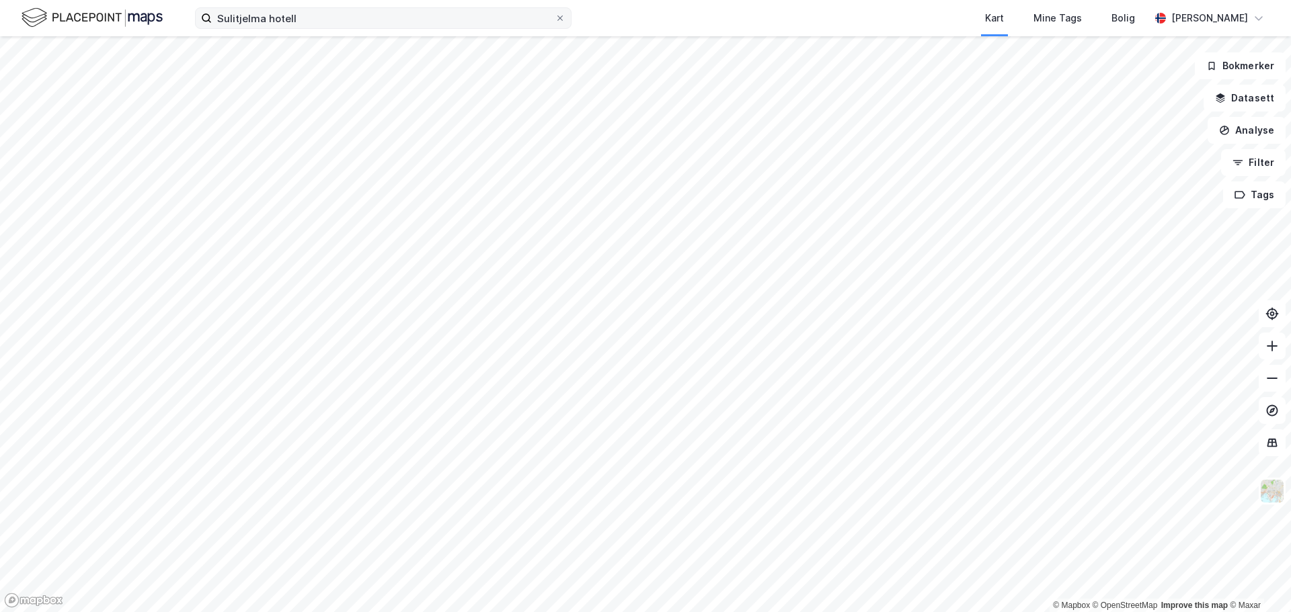 This screenshot has height=612, width=1291. What do you see at coordinates (1057, 18) in the screenshot?
I see `div: Mine Tags` at bounding box center [1057, 18].